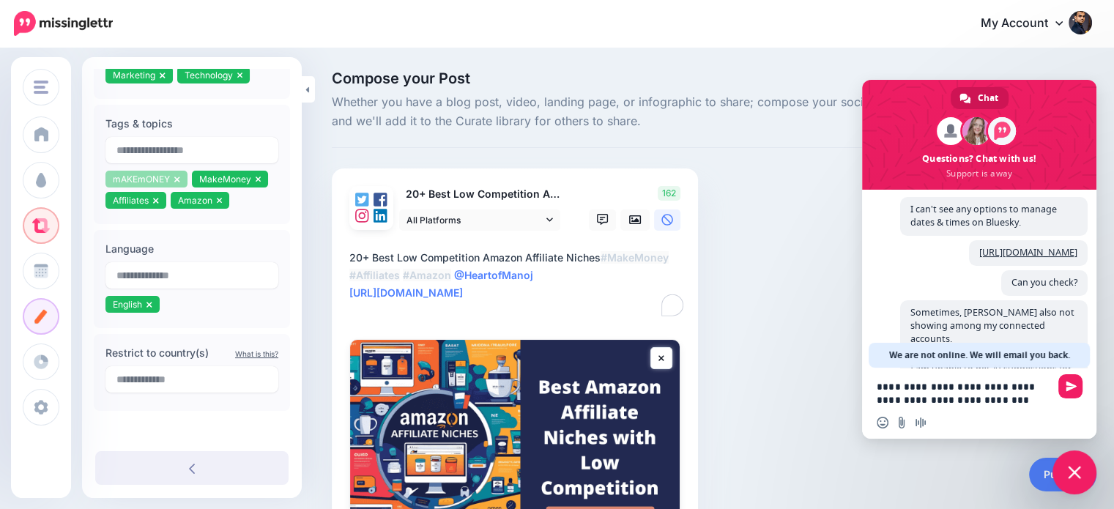 This screenshot has width=1114, height=509. Describe the element at coordinates (988, 98) in the screenshot. I see `span: Chat` at that location.